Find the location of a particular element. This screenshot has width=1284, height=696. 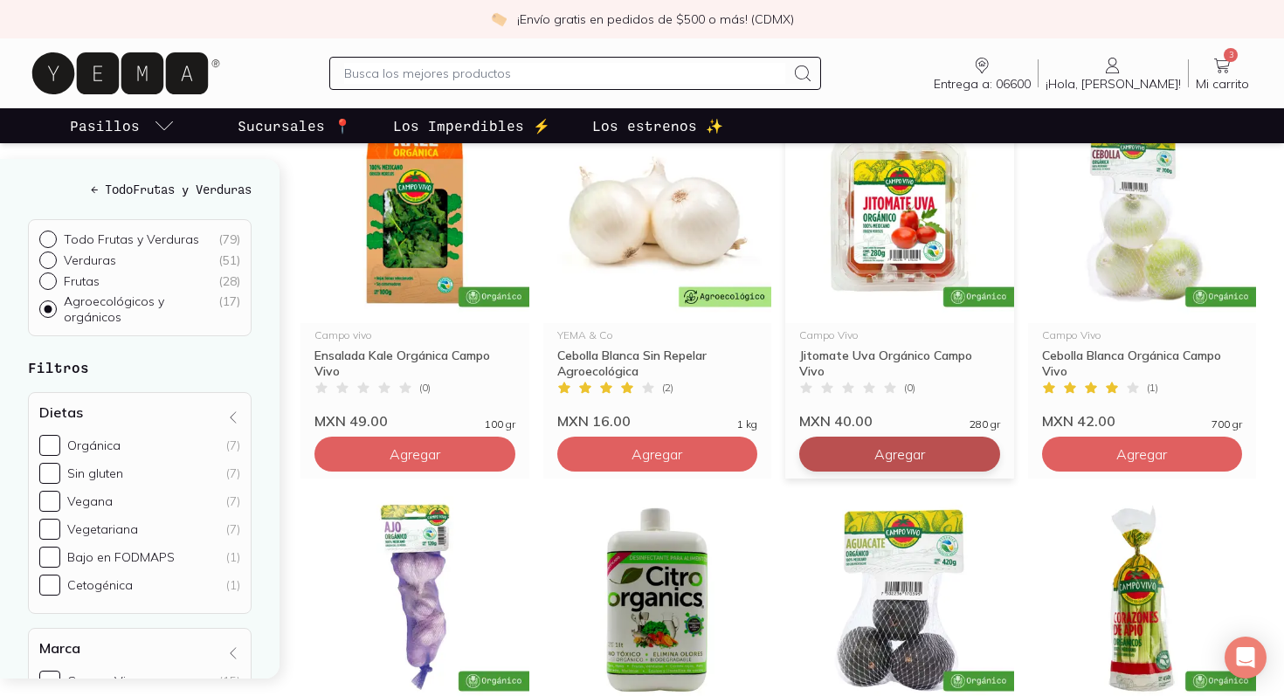

div: YEMA & Co is located at coordinates (658, 335).